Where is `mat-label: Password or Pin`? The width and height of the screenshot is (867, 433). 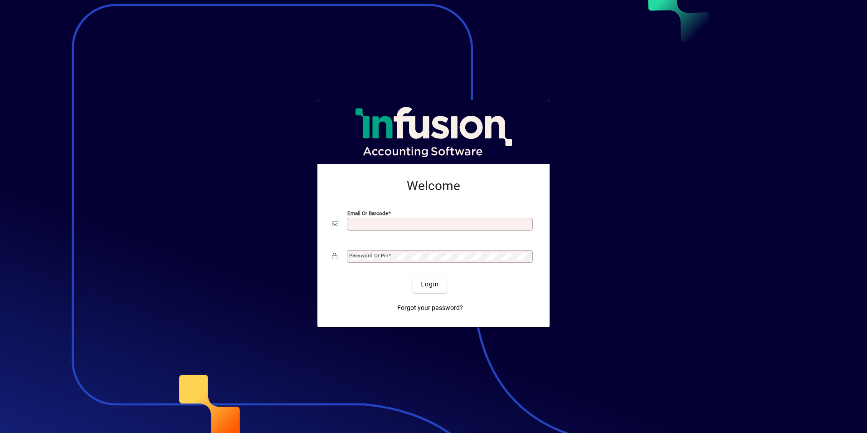
mat-label: Password or Pin is located at coordinates (369, 255).